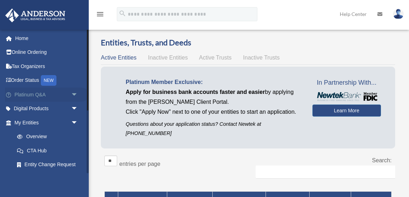 The height and width of the screenshot is (197, 409). I want to click on i: search, so click(122, 13).